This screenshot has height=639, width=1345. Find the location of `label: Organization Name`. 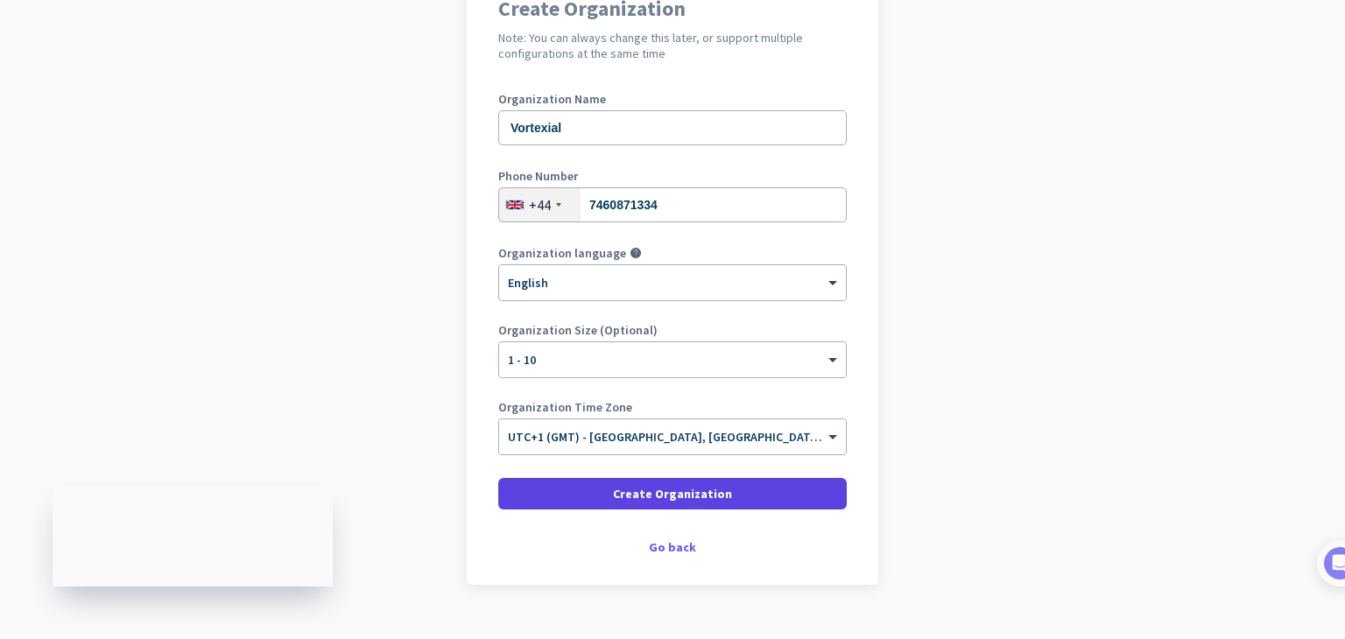

label: Organization Name is located at coordinates (672, 99).